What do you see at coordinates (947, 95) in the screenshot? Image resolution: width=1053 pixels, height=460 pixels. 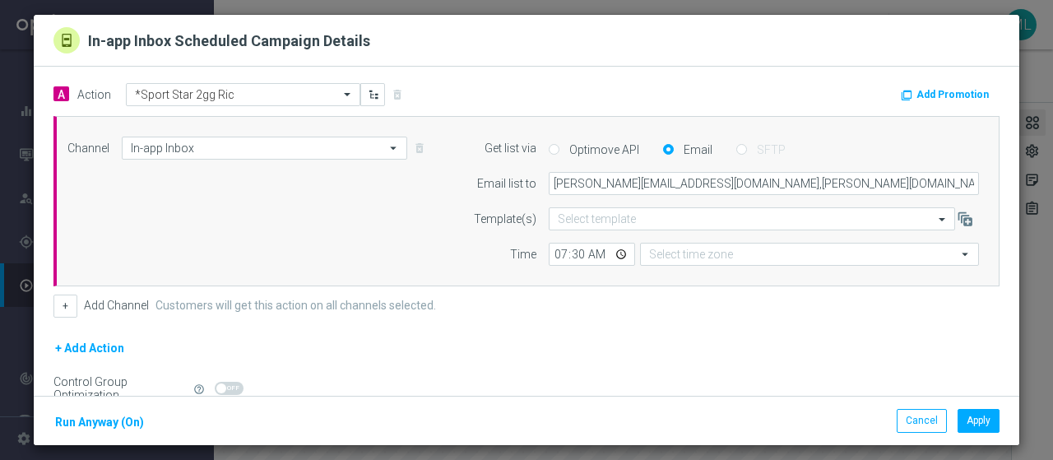 I see `button: Add Promotion` at bounding box center [947, 95].